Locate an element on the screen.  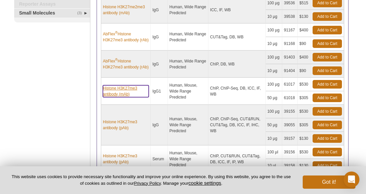
td: IgG1 is located at coordinates (159, 91).